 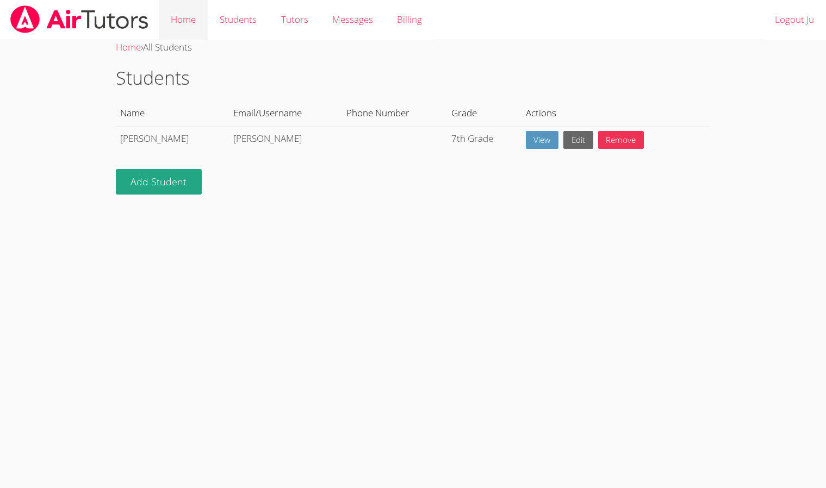 What do you see at coordinates (79, 19) in the screenshot?
I see `img: airtutors_banner-c4298cdbf04f3fff15de1276eac7730deb9818008684d7c2e4769d2f7ddbe033.png` at bounding box center [79, 19].